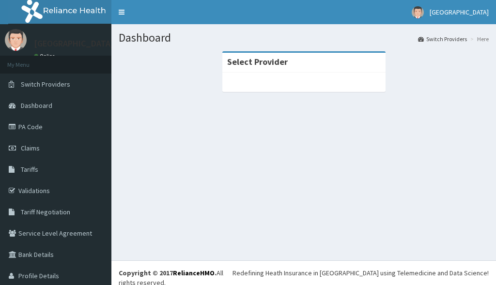 Image resolution: width=496 pixels, height=285 pixels. What do you see at coordinates (194, 273) in the screenshot?
I see `a: RelianceHMO` at bounding box center [194, 273].